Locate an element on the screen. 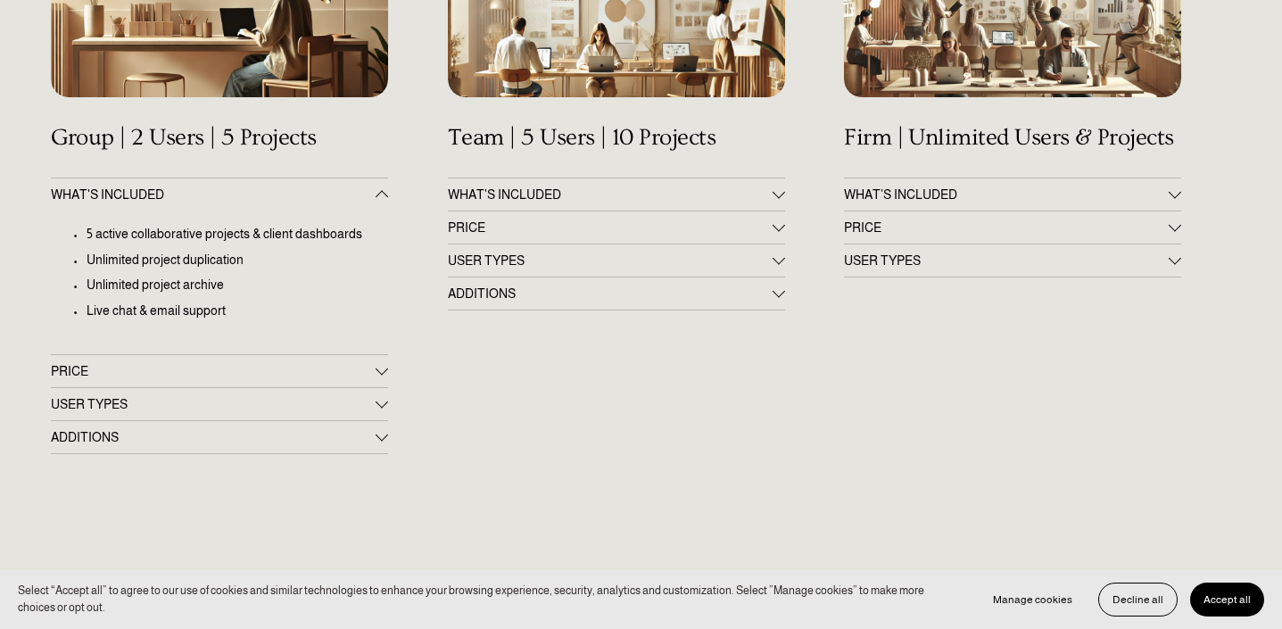  p: Unlimited project duplication is located at coordinates (237, 260).